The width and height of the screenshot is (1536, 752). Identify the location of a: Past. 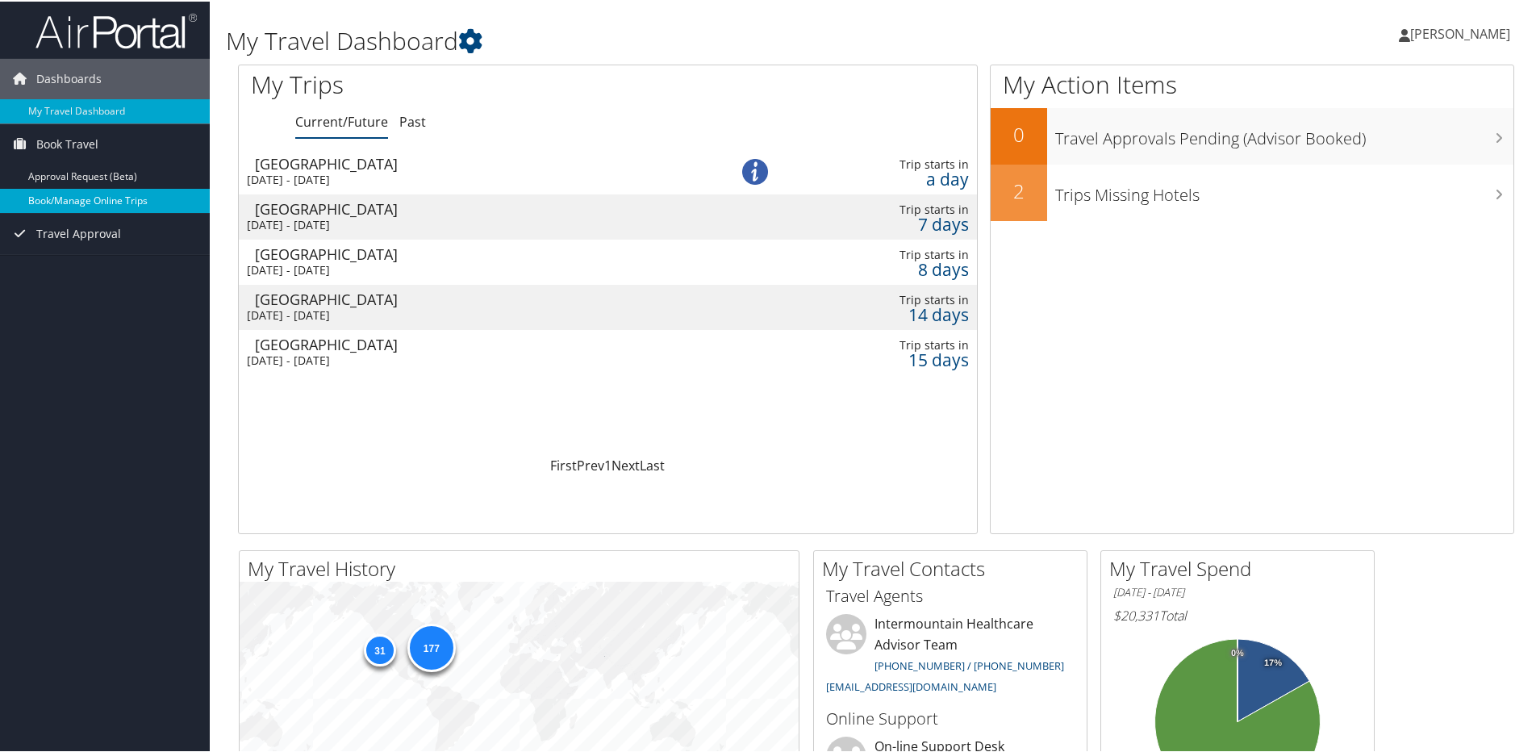
(412, 120).